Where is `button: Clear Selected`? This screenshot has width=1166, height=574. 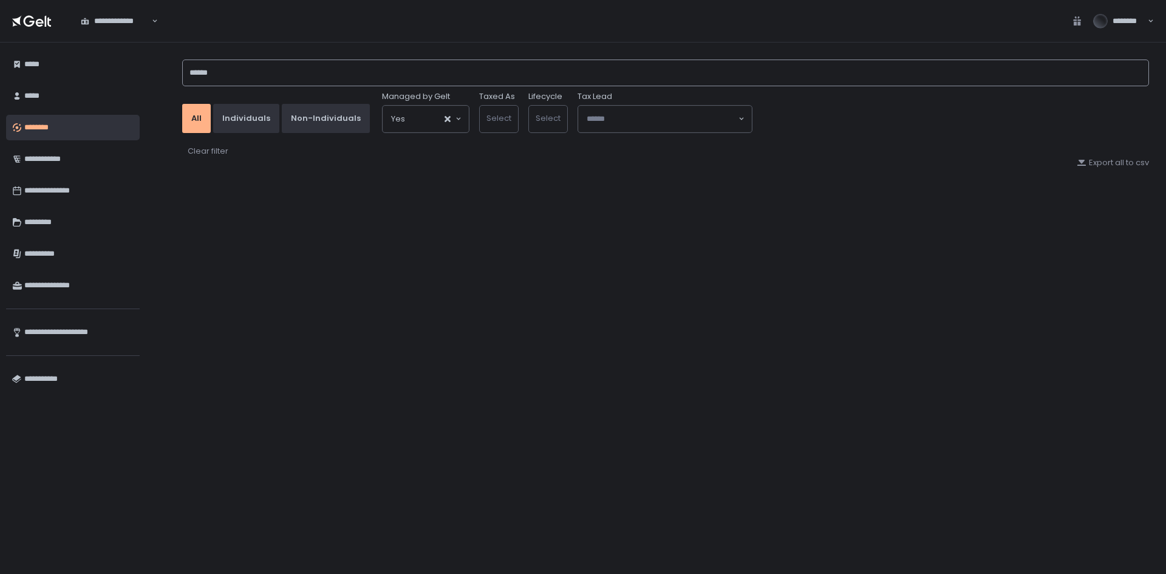 button: Clear Selected is located at coordinates (448, 119).